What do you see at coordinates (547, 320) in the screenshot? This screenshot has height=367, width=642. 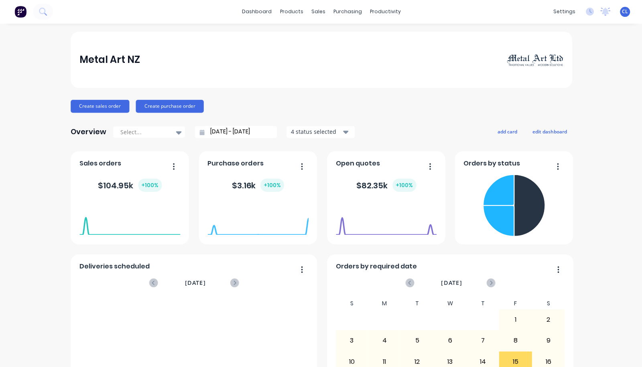 I see `div: 2` at bounding box center [547, 320].